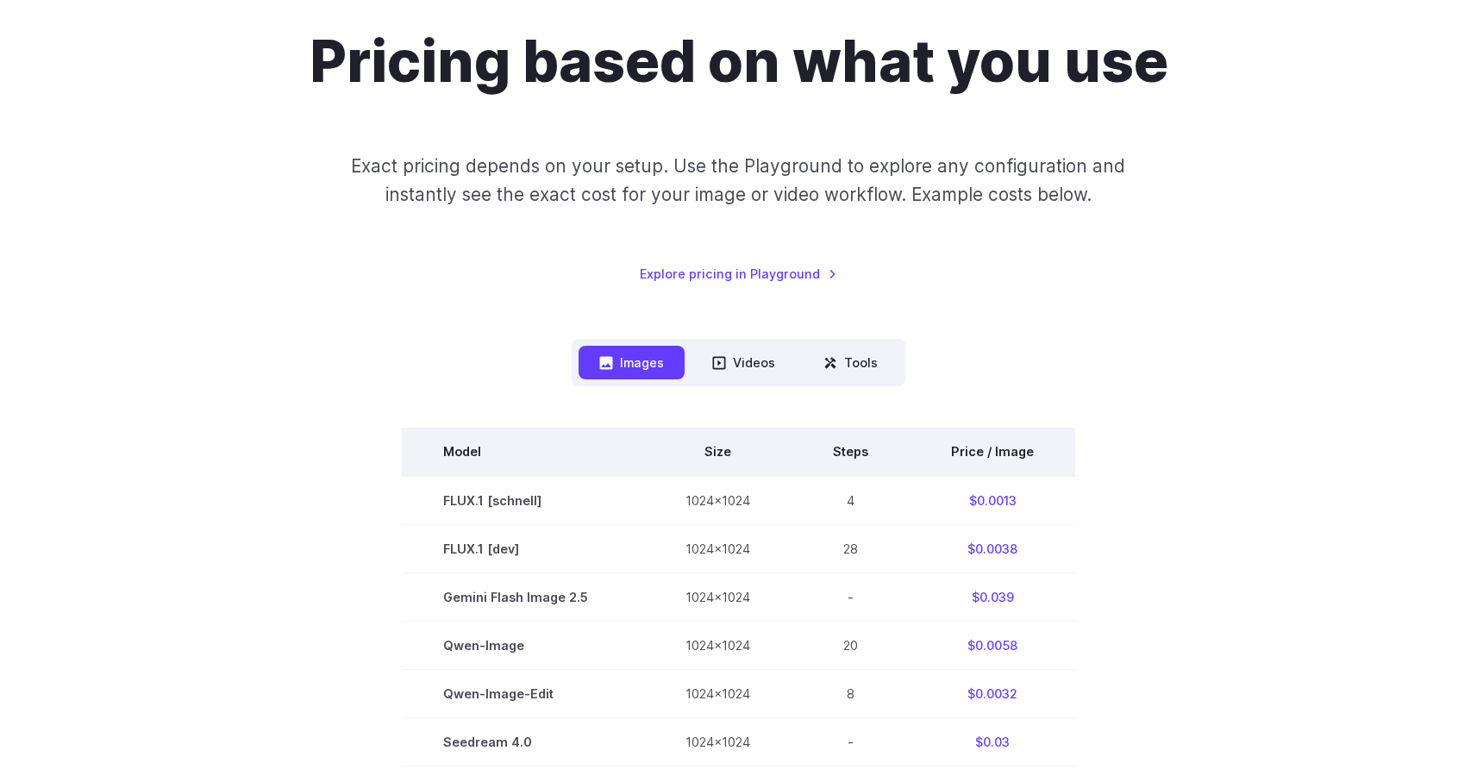 The width and height of the screenshot is (1477, 782). Describe the element at coordinates (522, 452) in the screenshot. I see `th: Model` at that location.